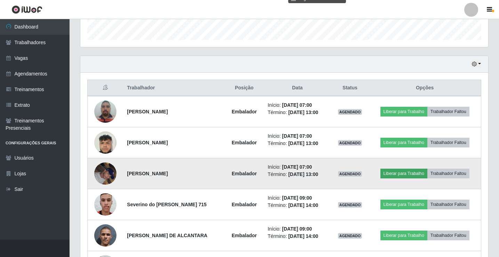 The height and width of the screenshot is (257, 499). I want to click on th: Trabalhador, so click(174, 88).